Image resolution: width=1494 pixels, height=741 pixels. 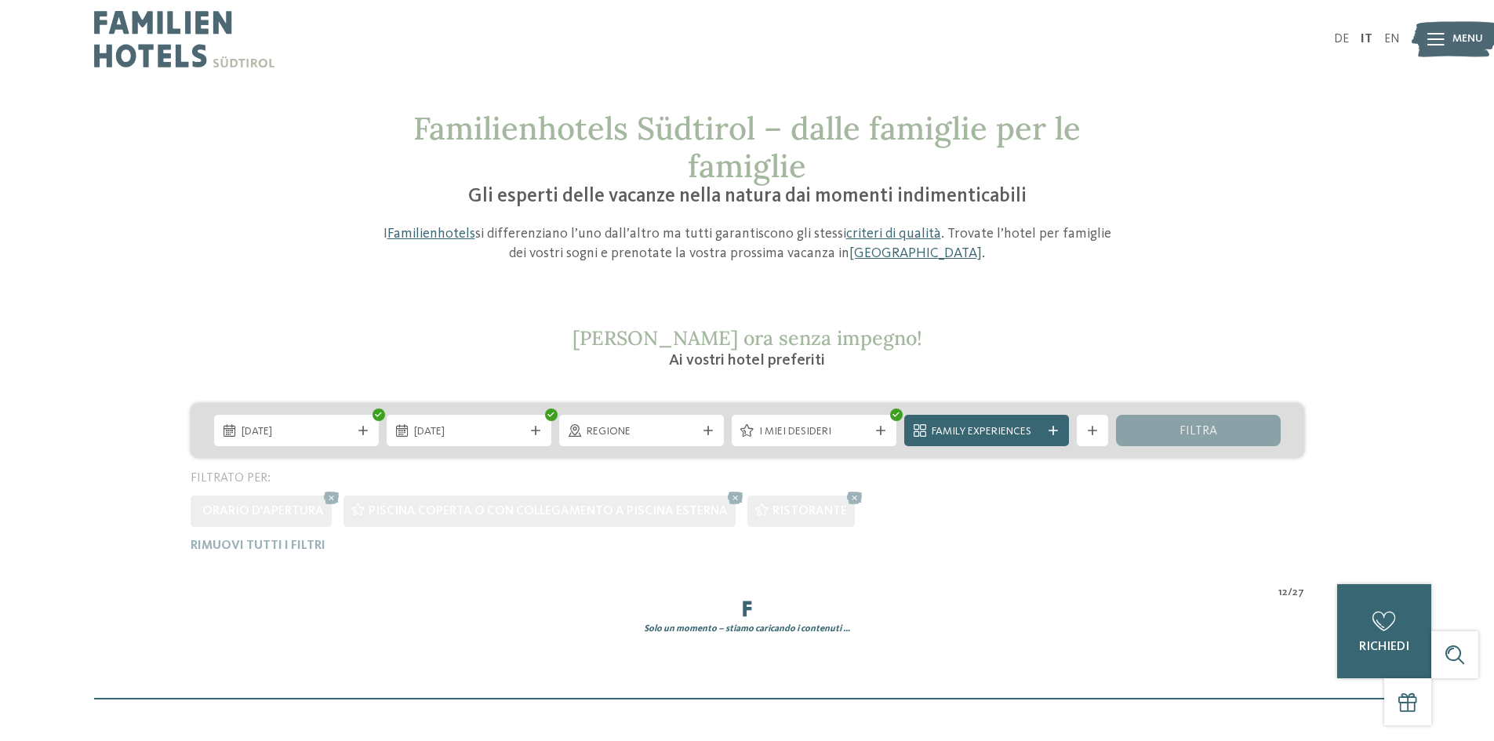 I want to click on span: 27, so click(x=1298, y=593).